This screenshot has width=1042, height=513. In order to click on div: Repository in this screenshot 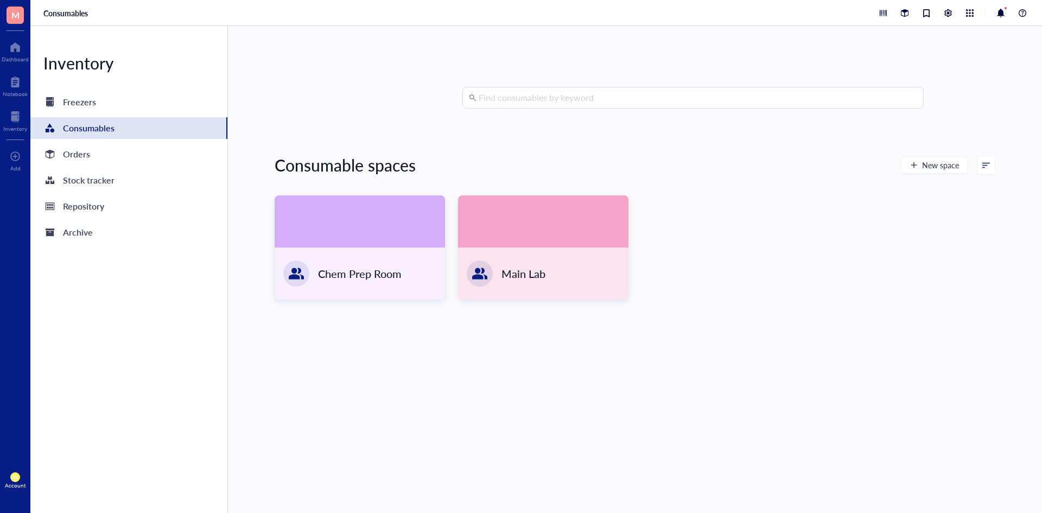, I will do `click(84, 206)`.